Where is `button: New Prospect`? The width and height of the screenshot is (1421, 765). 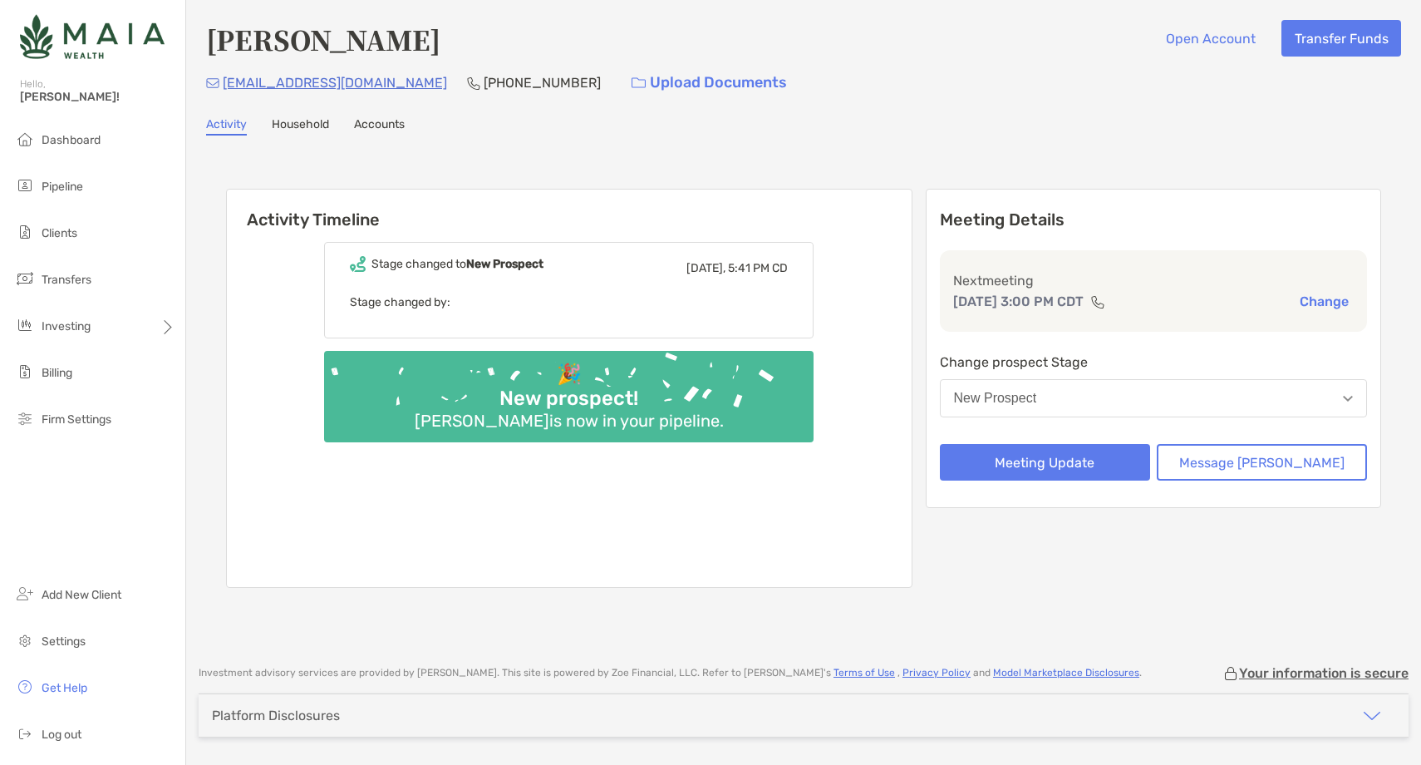
button: New Prospect is located at coordinates (1154, 398).